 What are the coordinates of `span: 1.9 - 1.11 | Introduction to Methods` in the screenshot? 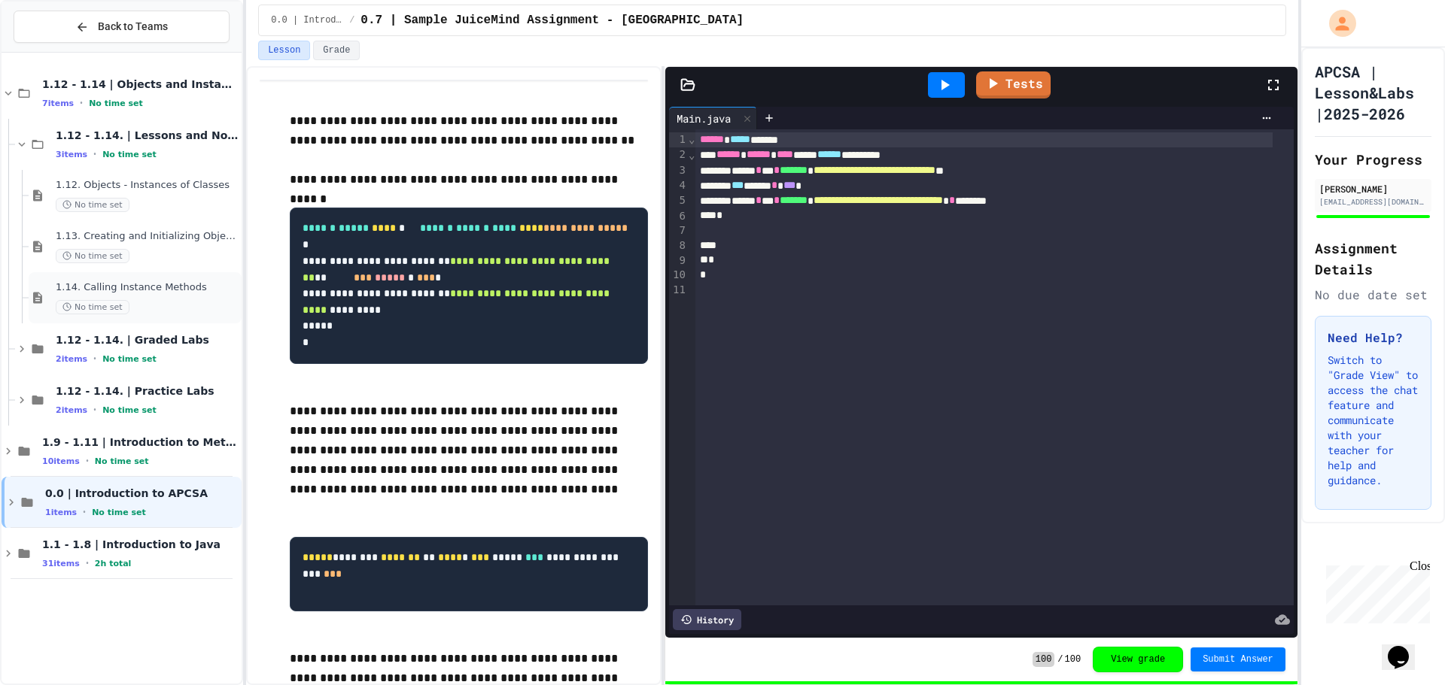 It's located at (140, 442).